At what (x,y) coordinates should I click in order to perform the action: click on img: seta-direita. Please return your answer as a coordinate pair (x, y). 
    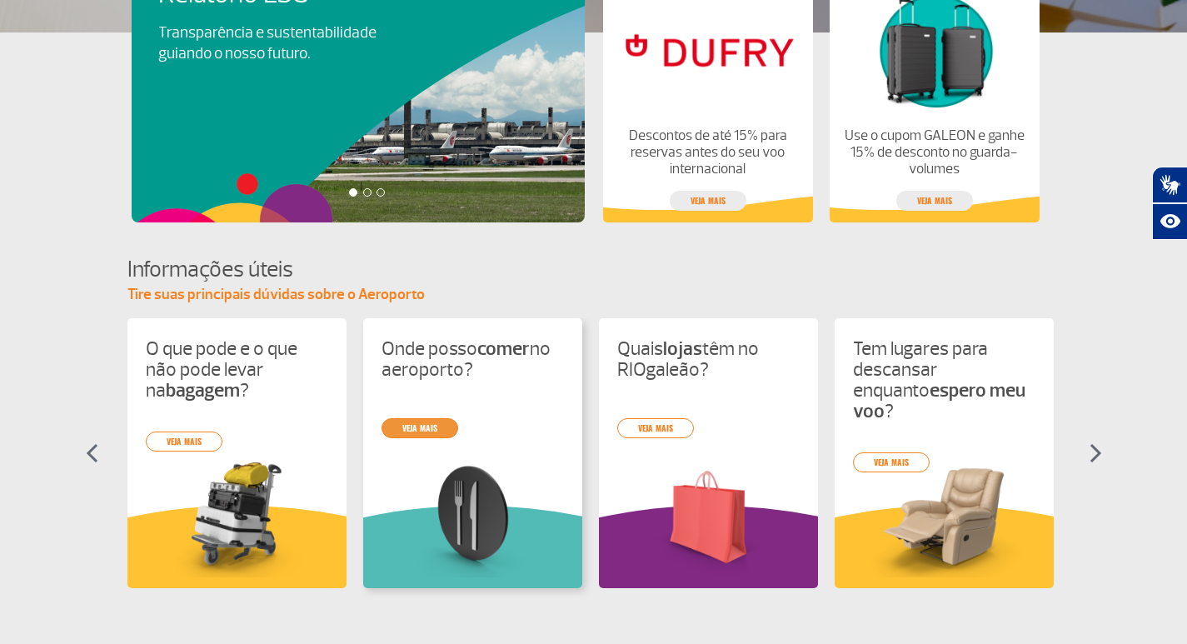
    Looking at the image, I should click on (1095, 453).